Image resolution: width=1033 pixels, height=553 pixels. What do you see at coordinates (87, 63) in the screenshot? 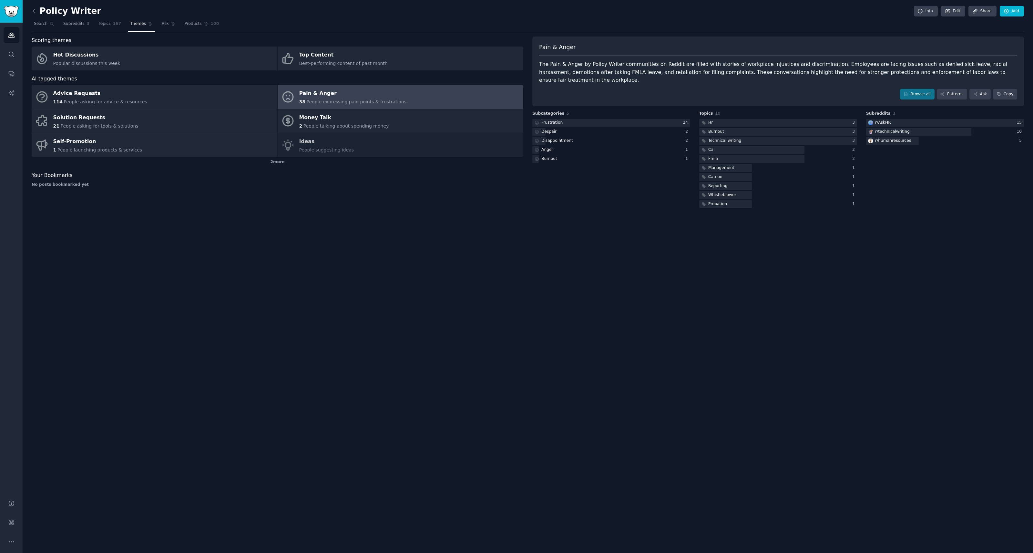
I see `span: Popular discussions this week` at bounding box center [87, 63].